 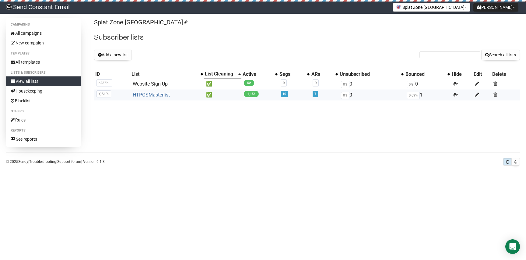 I want to click on div: ID, so click(x=112, y=74).